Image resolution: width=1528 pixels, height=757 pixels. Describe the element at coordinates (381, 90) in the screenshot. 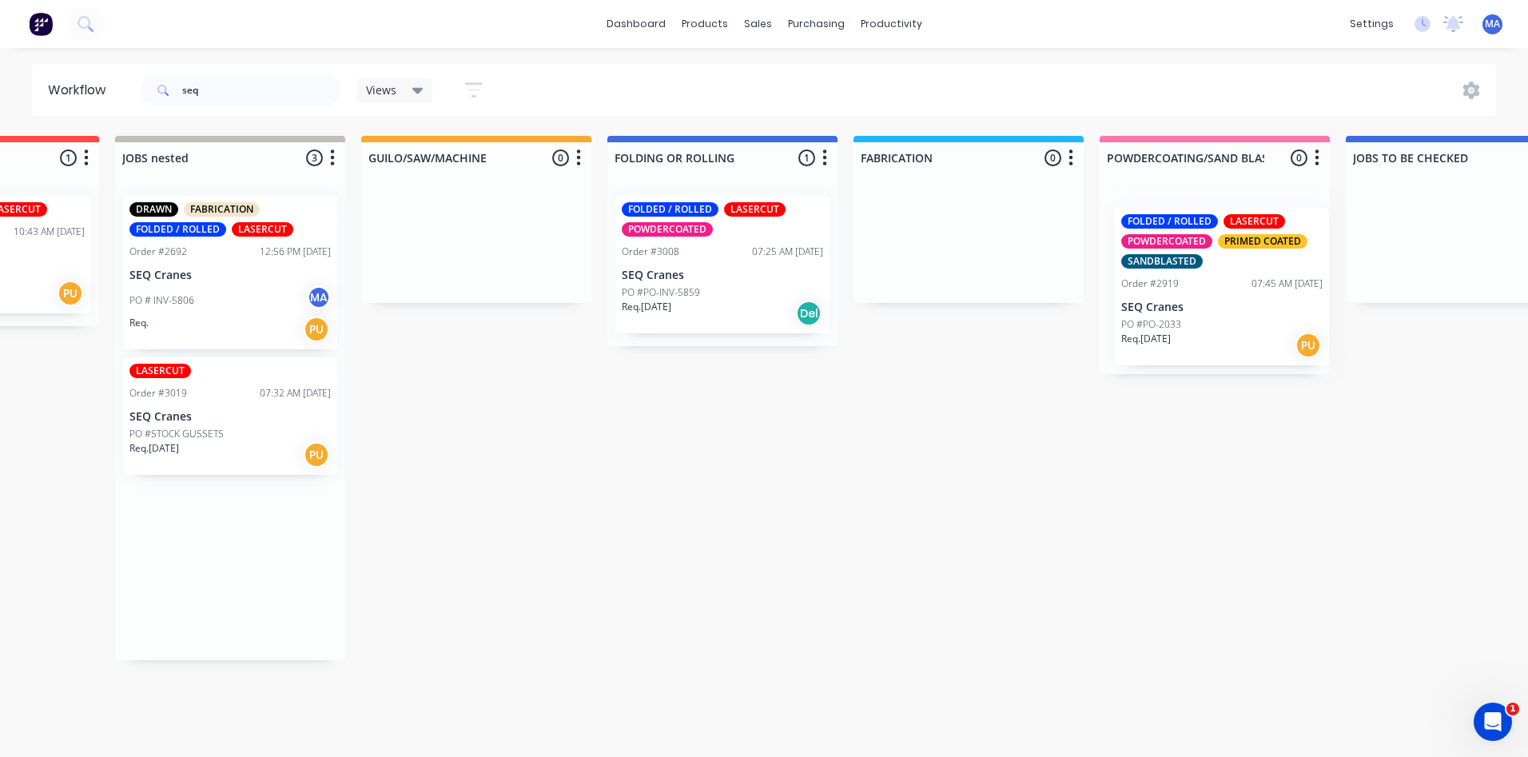

I see `span: Views` at that location.